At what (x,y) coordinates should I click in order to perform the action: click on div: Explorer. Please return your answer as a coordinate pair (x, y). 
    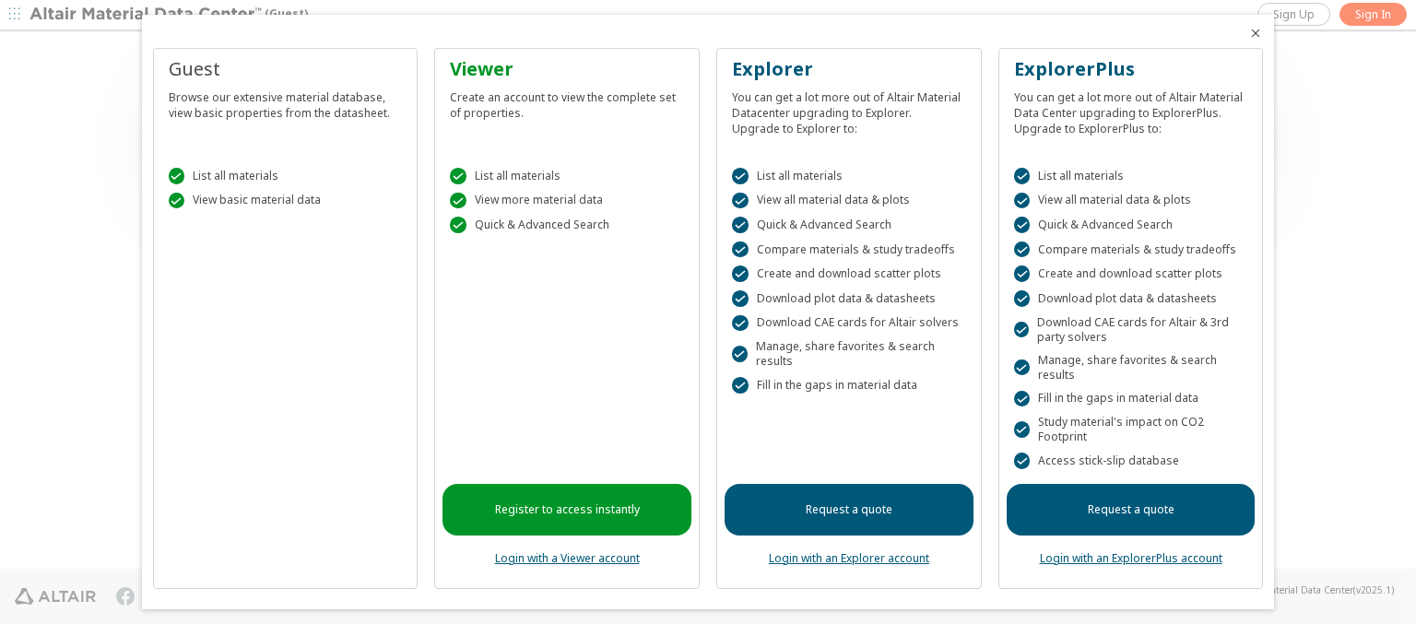
    Looking at the image, I should click on (849, 69).